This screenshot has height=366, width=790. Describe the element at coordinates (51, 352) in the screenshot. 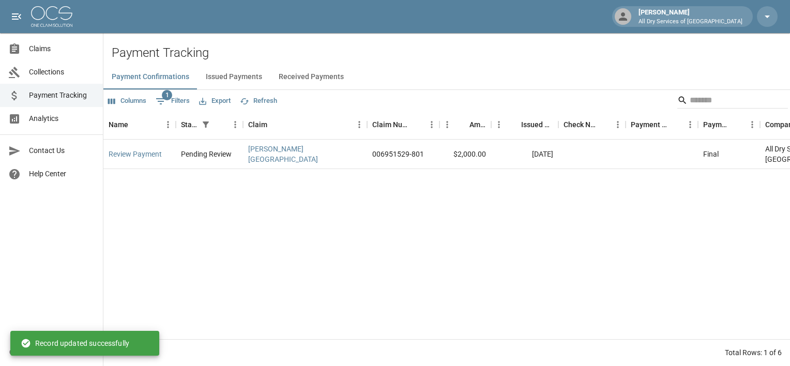

I see `div: © 2025 One Claim Solution` at that location.